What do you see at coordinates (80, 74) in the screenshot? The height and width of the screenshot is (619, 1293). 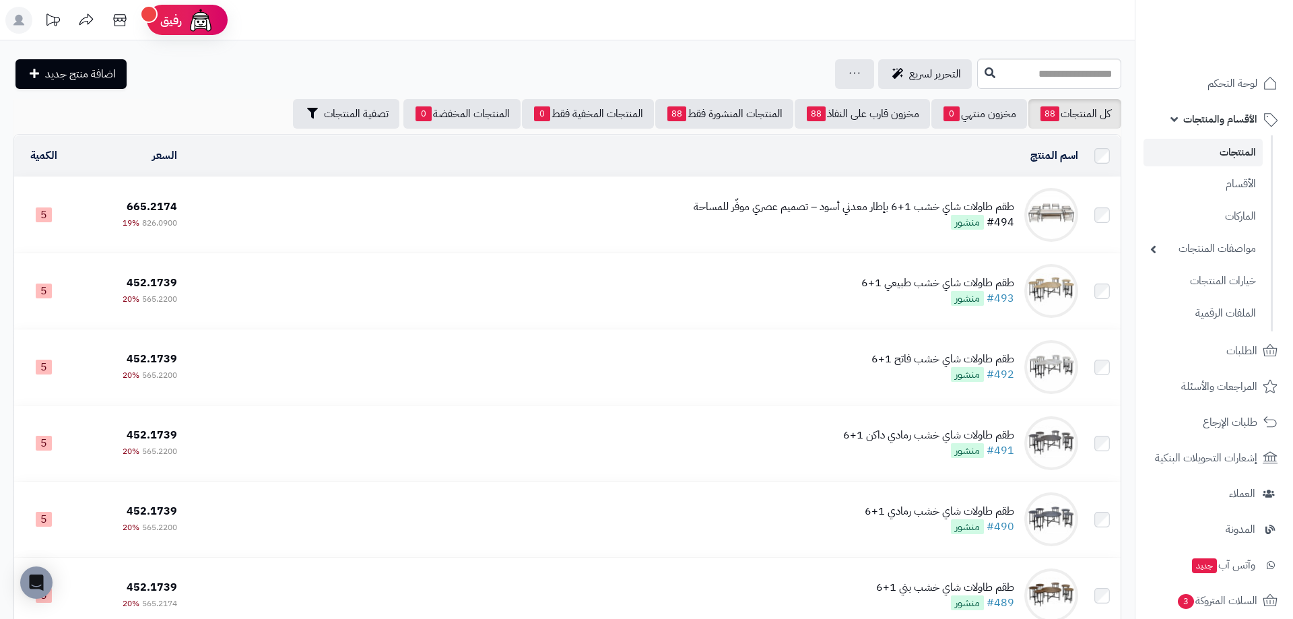 I see `span: اضافة منتج جديد` at bounding box center [80, 74].